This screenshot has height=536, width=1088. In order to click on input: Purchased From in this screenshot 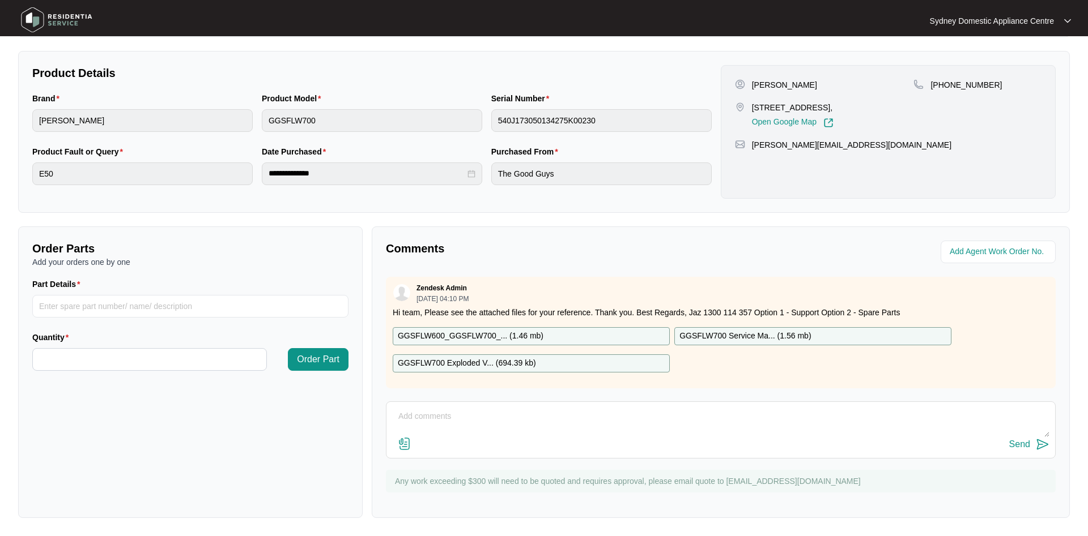, I will do `click(601, 174)`.